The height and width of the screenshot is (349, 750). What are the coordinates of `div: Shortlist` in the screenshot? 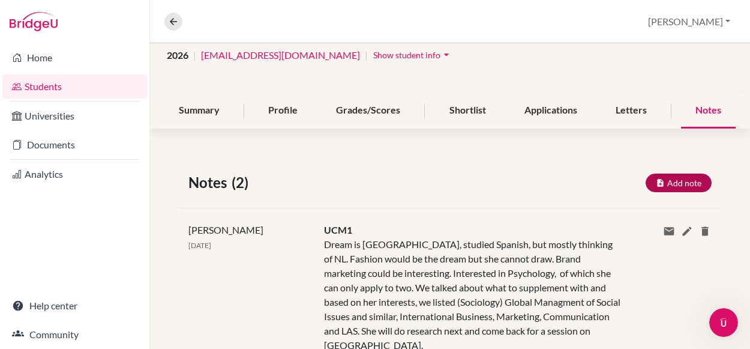 It's located at (467, 110).